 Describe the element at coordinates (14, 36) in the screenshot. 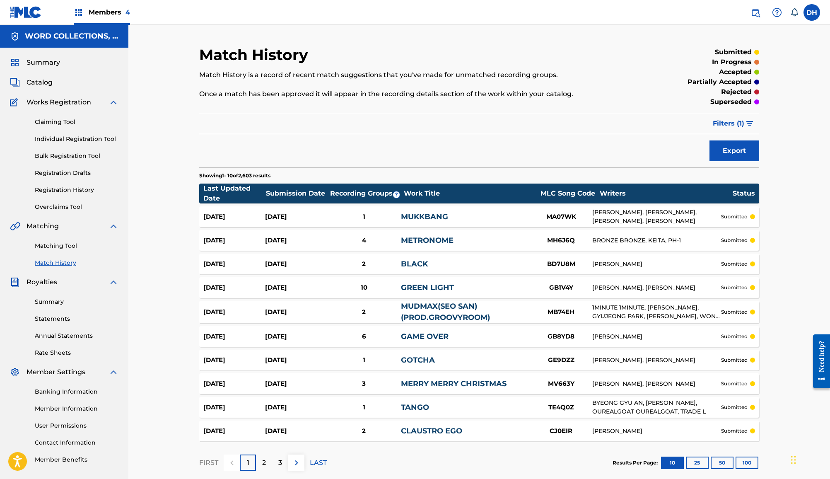

I see `div: Open Resource Center` at that location.